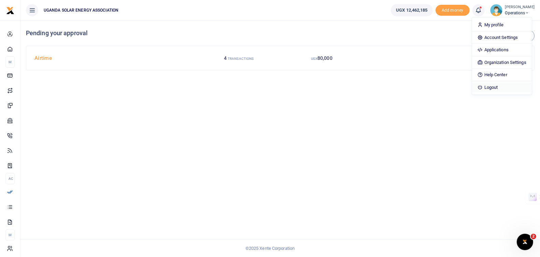  What do you see at coordinates (502, 62) in the screenshot?
I see `a: Organization Settings` at bounding box center [502, 62].